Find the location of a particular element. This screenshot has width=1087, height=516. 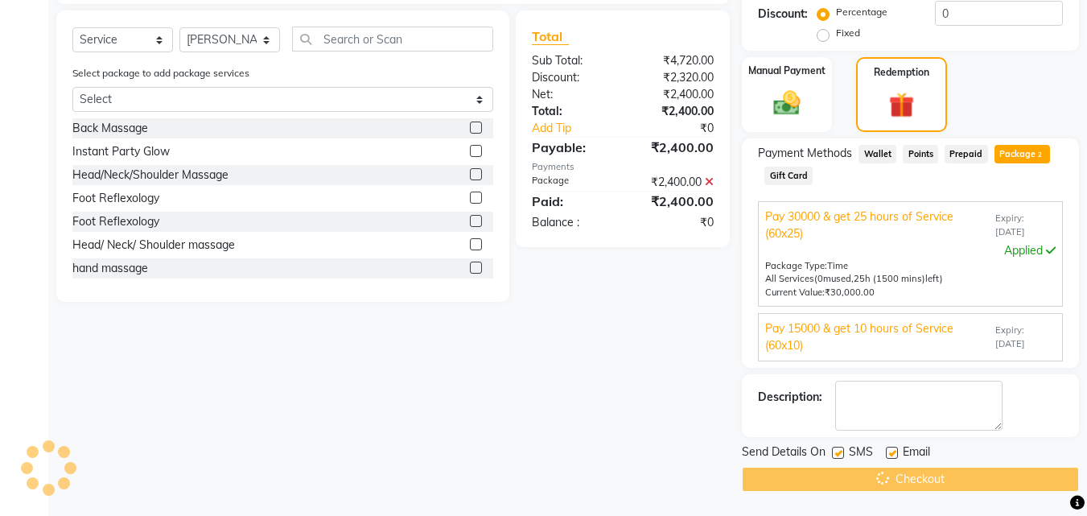

div: Applied is located at coordinates (910, 250).